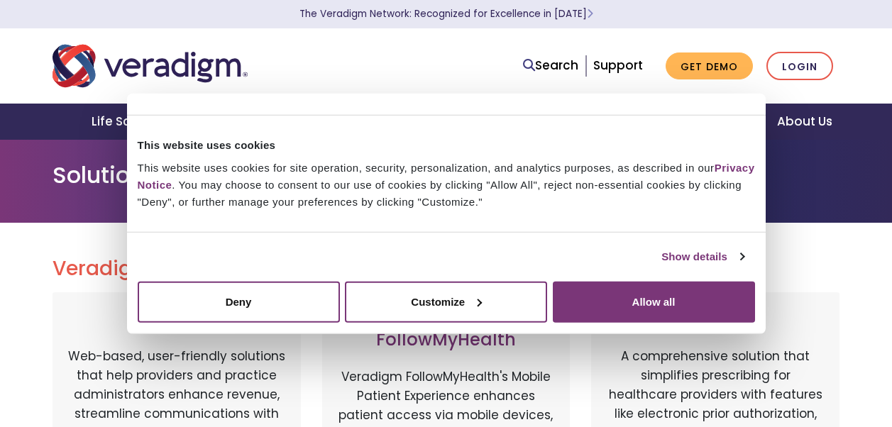 This screenshot has width=892, height=427. What do you see at coordinates (702, 257) in the screenshot?
I see `a: Show details` at bounding box center [702, 257].